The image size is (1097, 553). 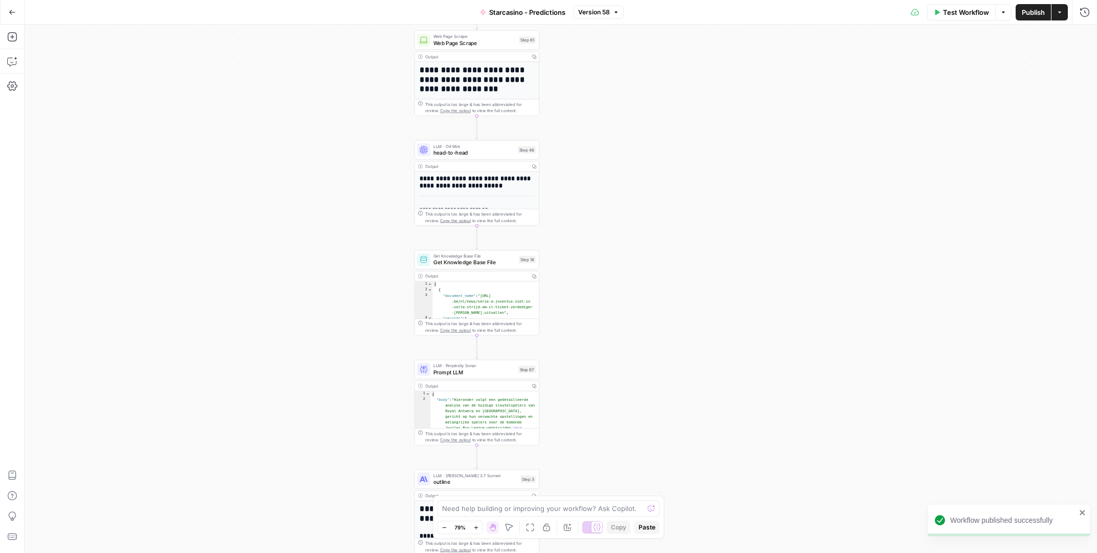 I want to click on g: Edge from step_60 to step_61, so click(x=477, y=18).